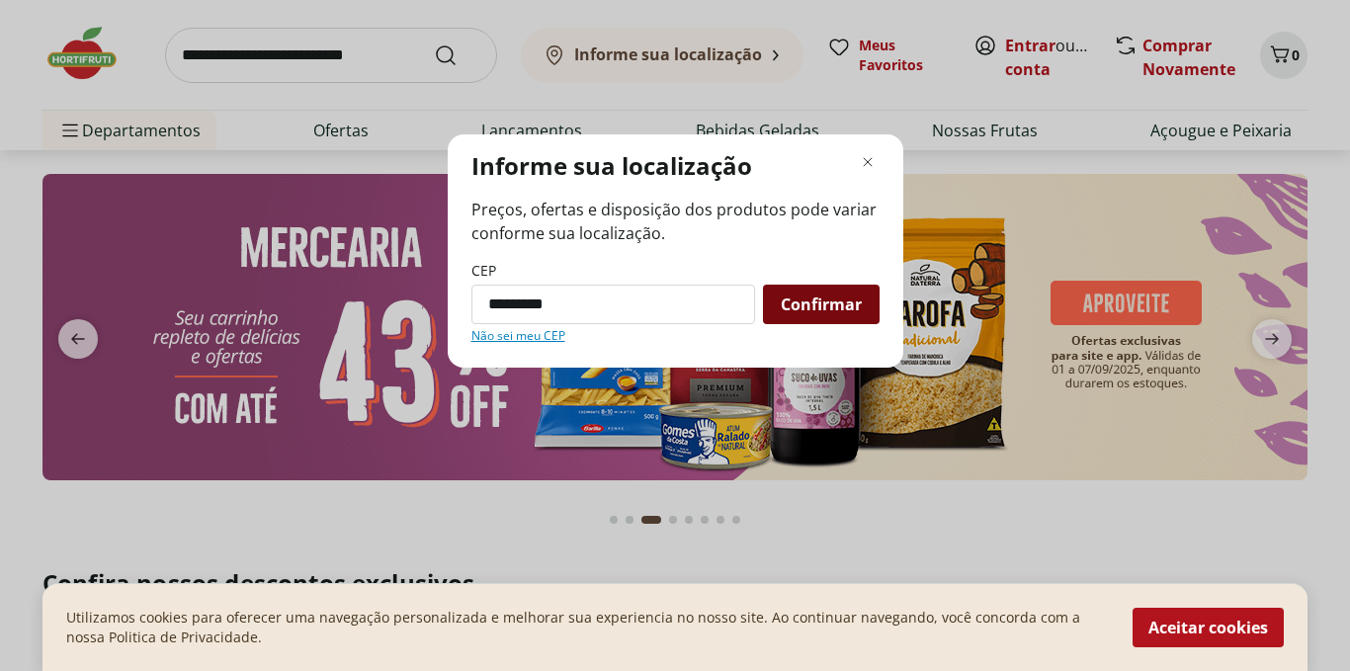 The height and width of the screenshot is (671, 1350). I want to click on p: Informe sua localização, so click(612, 166).